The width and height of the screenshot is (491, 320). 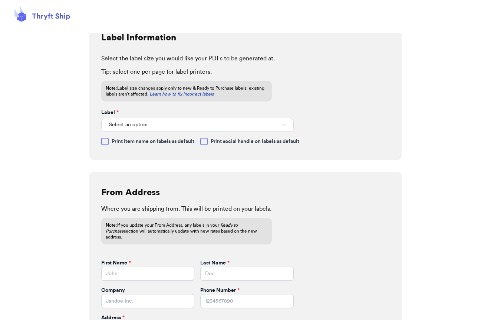 I want to click on a: Learn how to fix incorrect labels, so click(x=181, y=94).